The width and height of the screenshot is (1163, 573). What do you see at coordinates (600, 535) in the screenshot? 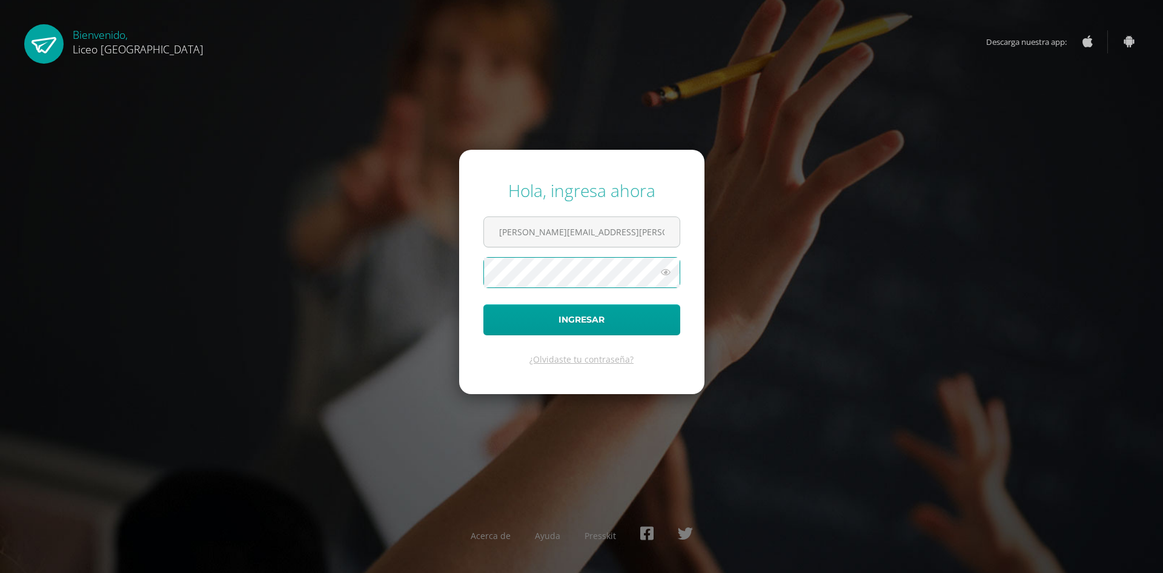
I see `a: Presskit` at bounding box center [600, 535].